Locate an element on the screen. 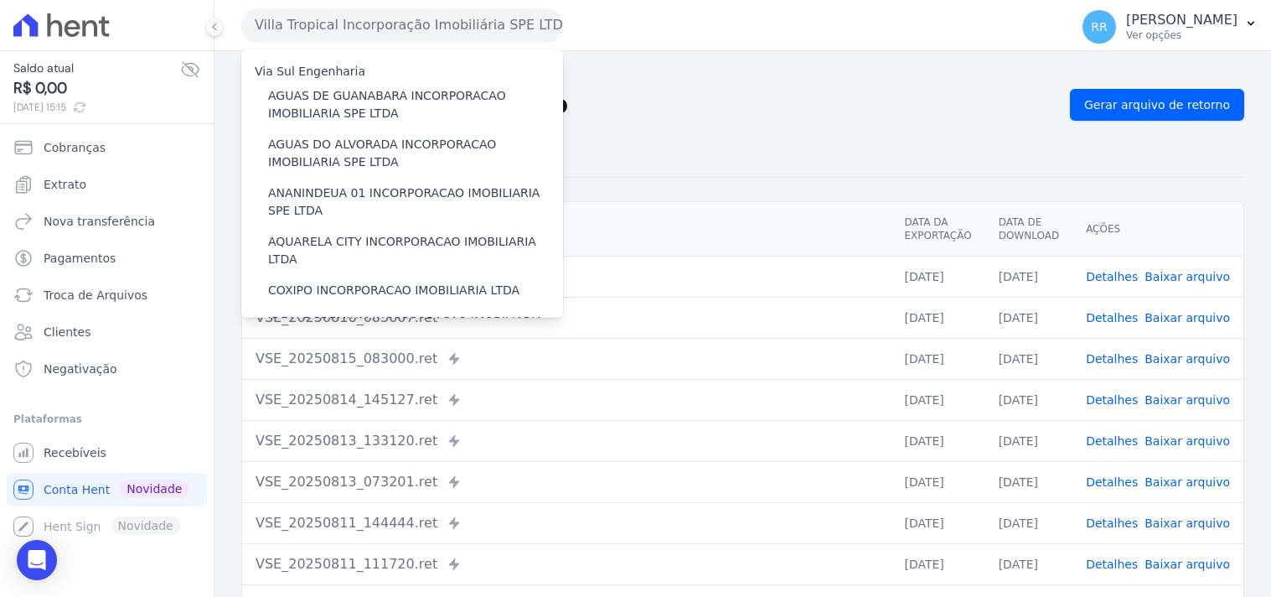 The image size is (1271, 597). span: Clientes is located at coordinates (67, 332).